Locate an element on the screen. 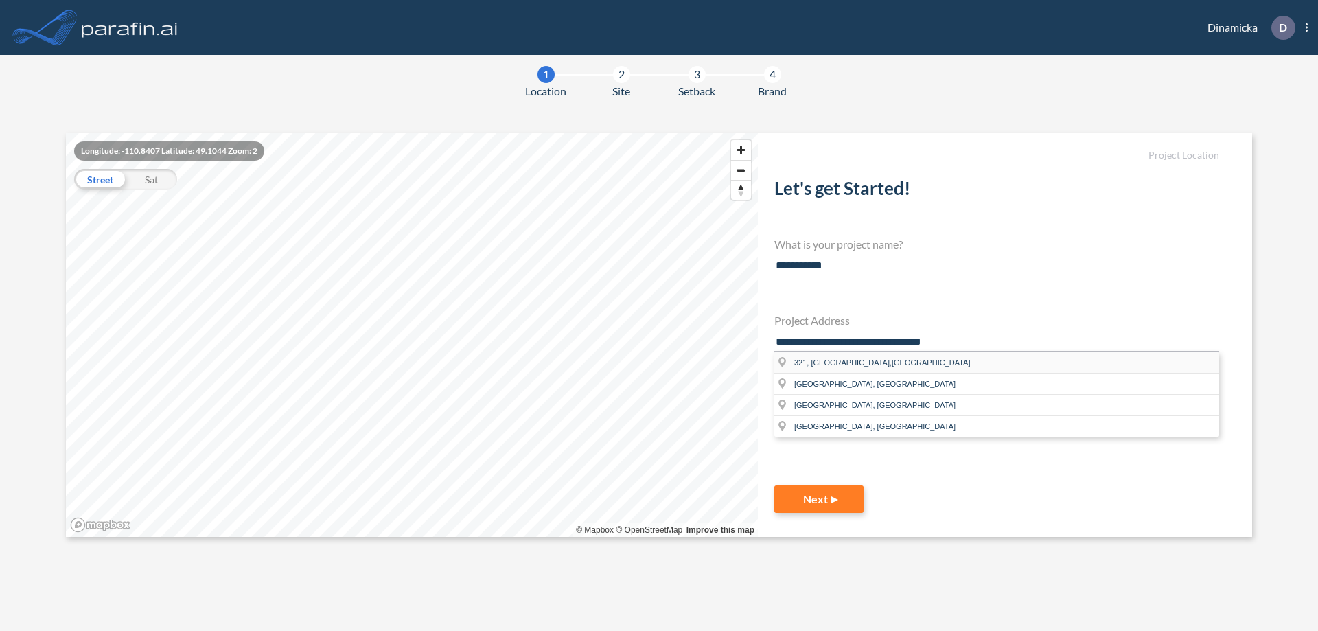 Image resolution: width=1318 pixels, height=631 pixels. canvas: Map is located at coordinates (412, 335).